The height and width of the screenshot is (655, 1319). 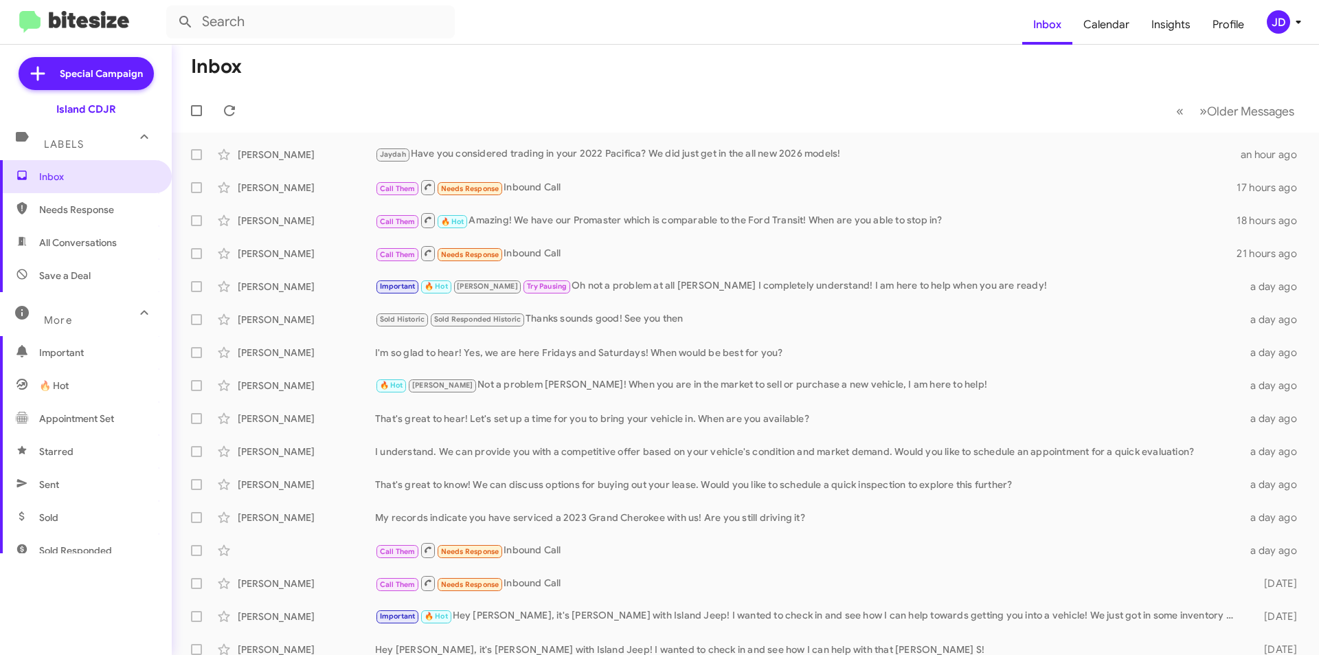 What do you see at coordinates (58, 320) in the screenshot?
I see `span: More` at bounding box center [58, 320].